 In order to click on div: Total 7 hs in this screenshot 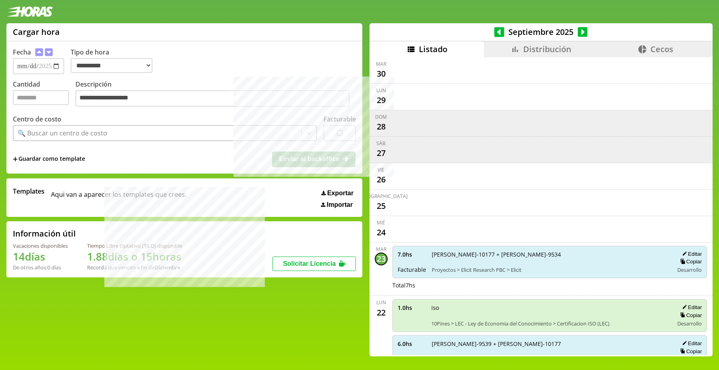, I will do `click(550, 285)`.